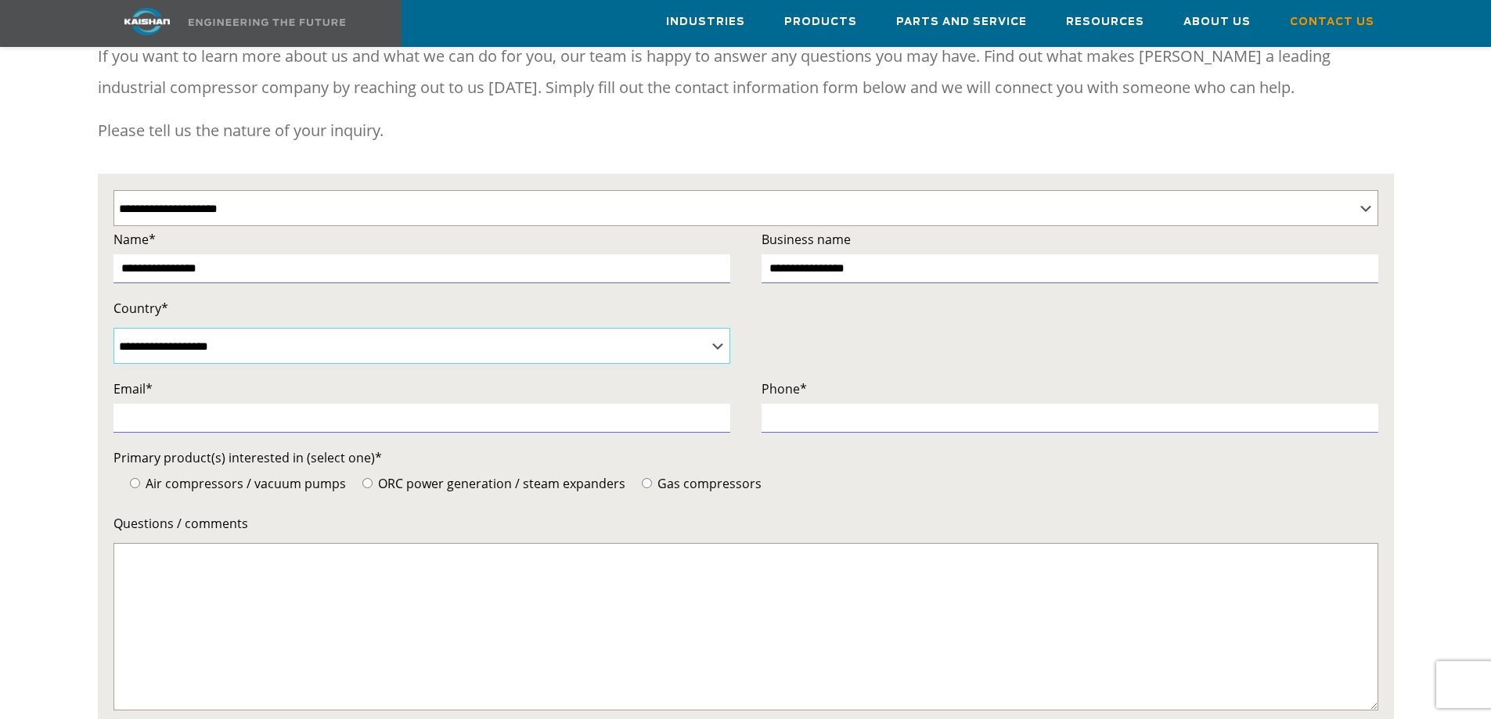 This screenshot has width=1491, height=719. Describe the element at coordinates (1332, 22) in the screenshot. I see `a: Contact Us` at that location.